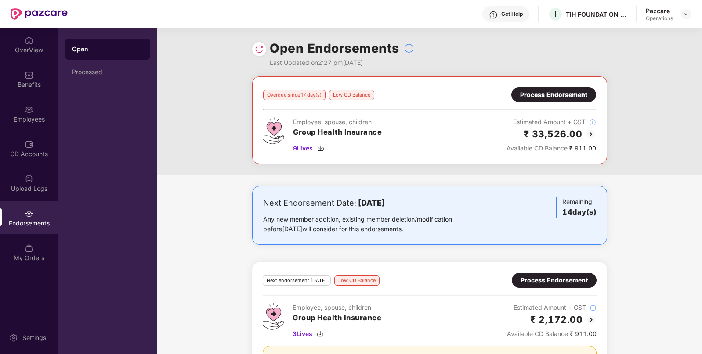 The image size is (702, 354). What do you see at coordinates (303, 148) in the screenshot?
I see `span: 9 Lives` at bounding box center [303, 148].